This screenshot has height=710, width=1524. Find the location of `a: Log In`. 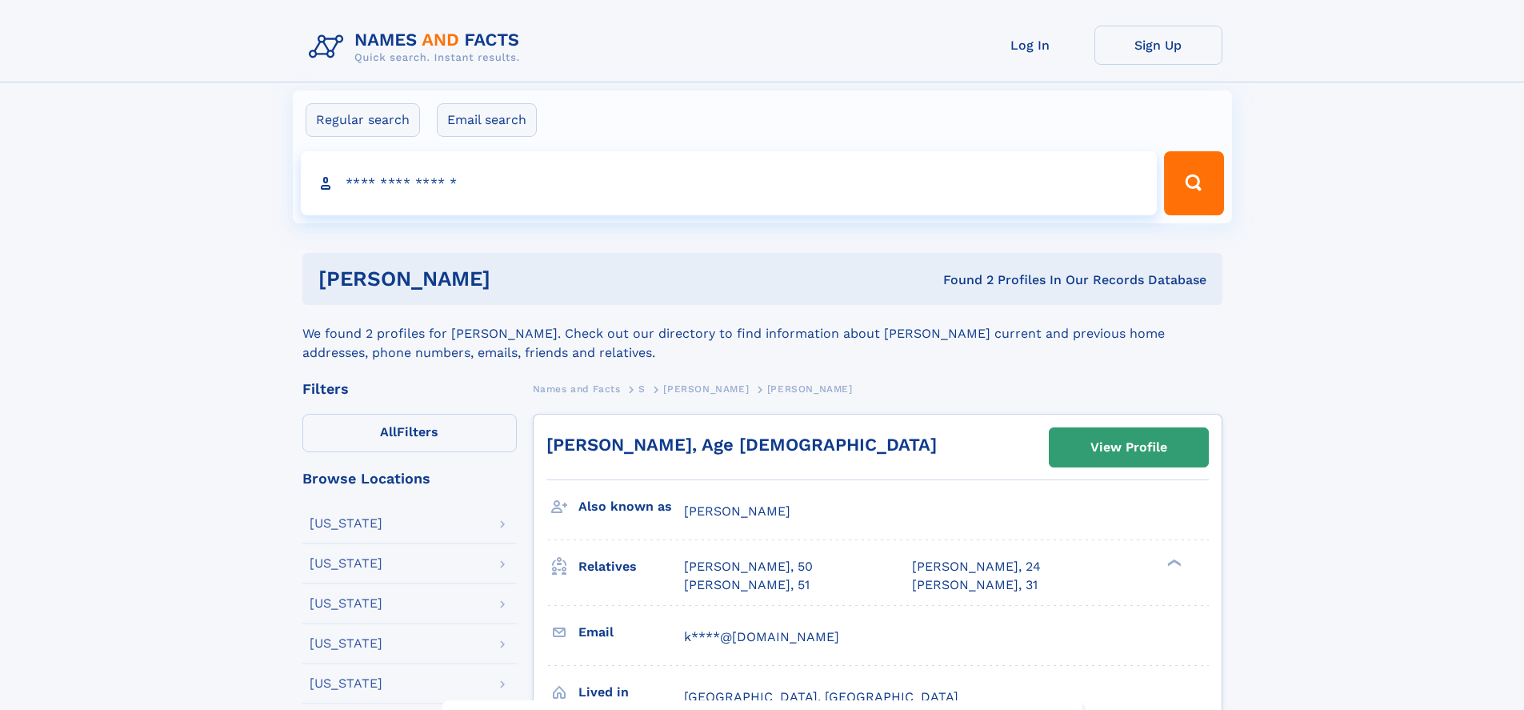

a: Log In is located at coordinates (1031, 45).